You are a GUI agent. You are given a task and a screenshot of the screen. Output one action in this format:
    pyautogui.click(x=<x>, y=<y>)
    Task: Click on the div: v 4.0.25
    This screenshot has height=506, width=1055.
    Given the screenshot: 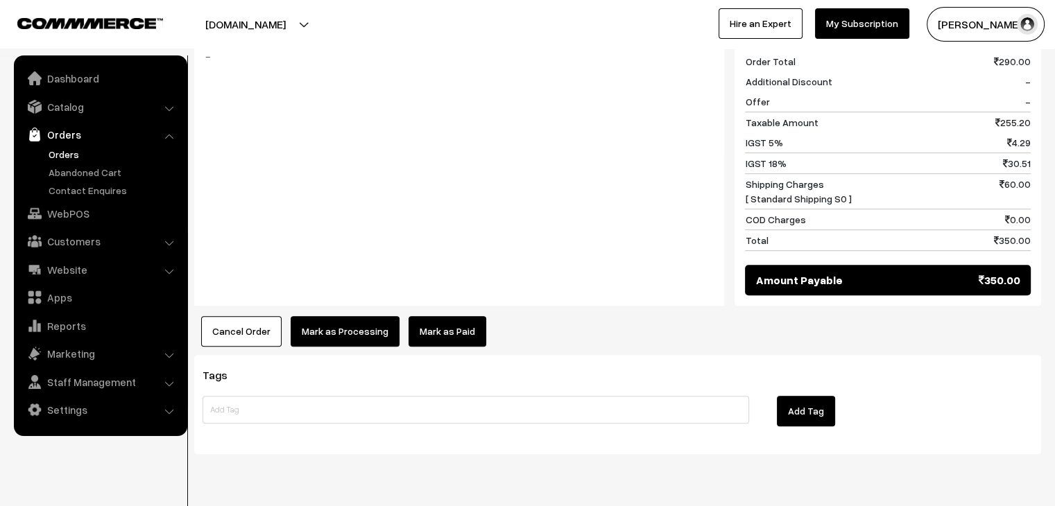 What is the action you would take?
    pyautogui.click(x=53, y=28)
    